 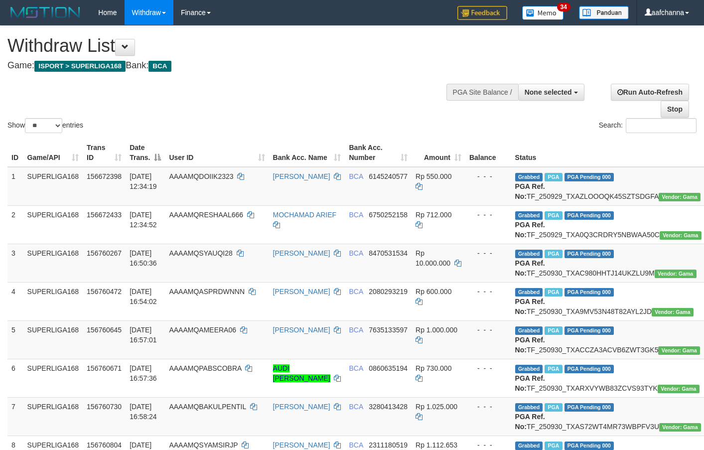 I want to click on span: Rp 550.000, so click(x=434, y=176).